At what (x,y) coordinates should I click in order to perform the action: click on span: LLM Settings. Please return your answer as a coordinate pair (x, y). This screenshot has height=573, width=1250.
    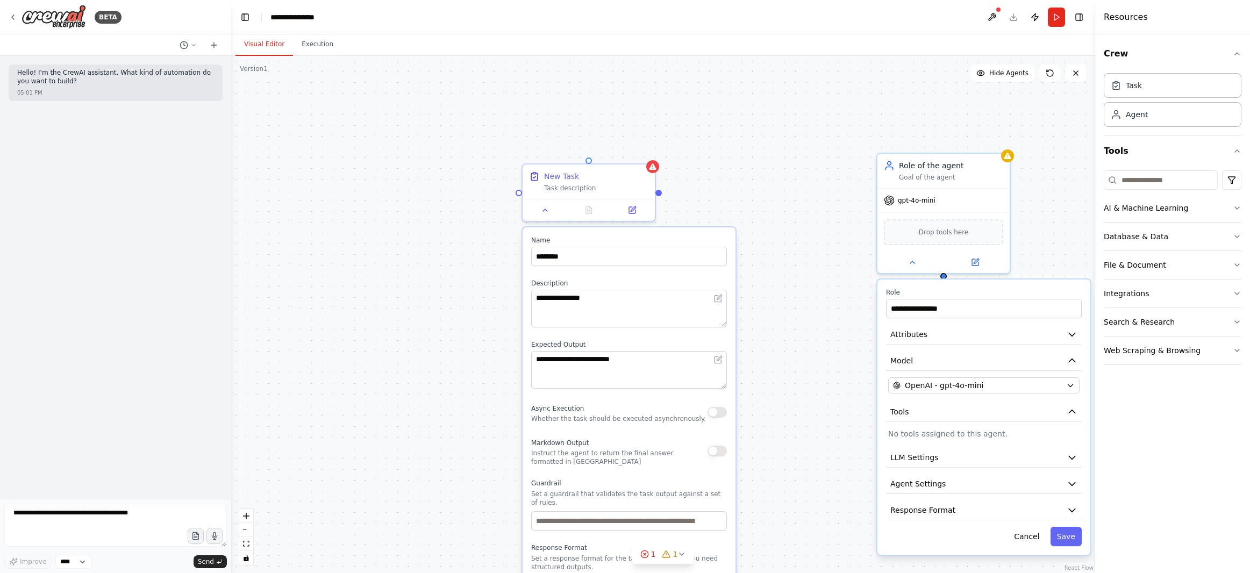
    Looking at the image, I should click on (915, 458).